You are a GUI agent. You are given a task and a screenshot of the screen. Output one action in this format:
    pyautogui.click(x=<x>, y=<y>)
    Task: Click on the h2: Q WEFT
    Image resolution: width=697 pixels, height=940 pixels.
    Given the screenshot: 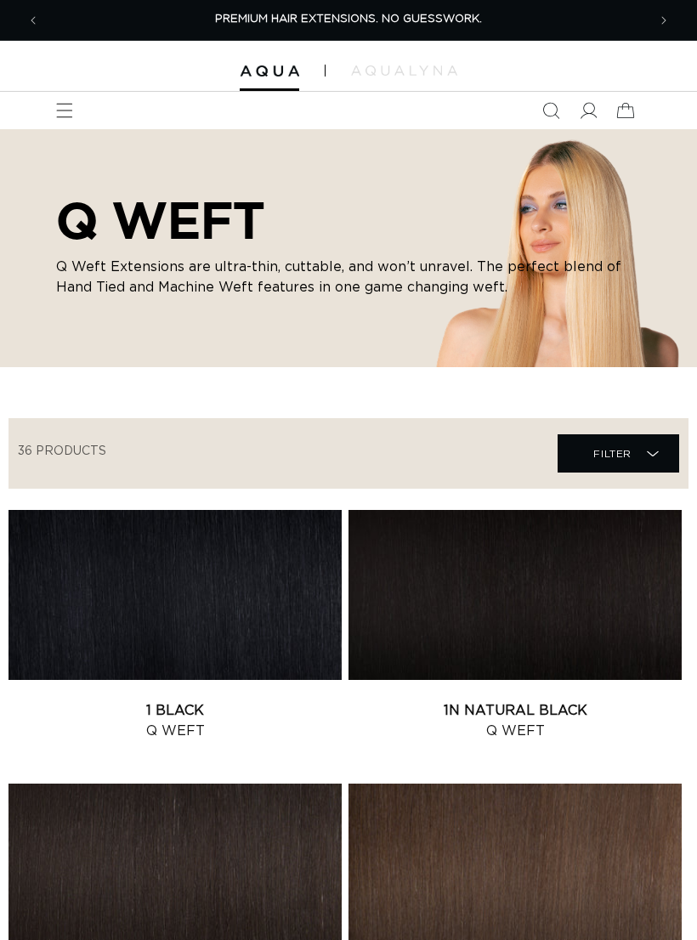 What is the action you would take?
    pyautogui.click(x=348, y=220)
    